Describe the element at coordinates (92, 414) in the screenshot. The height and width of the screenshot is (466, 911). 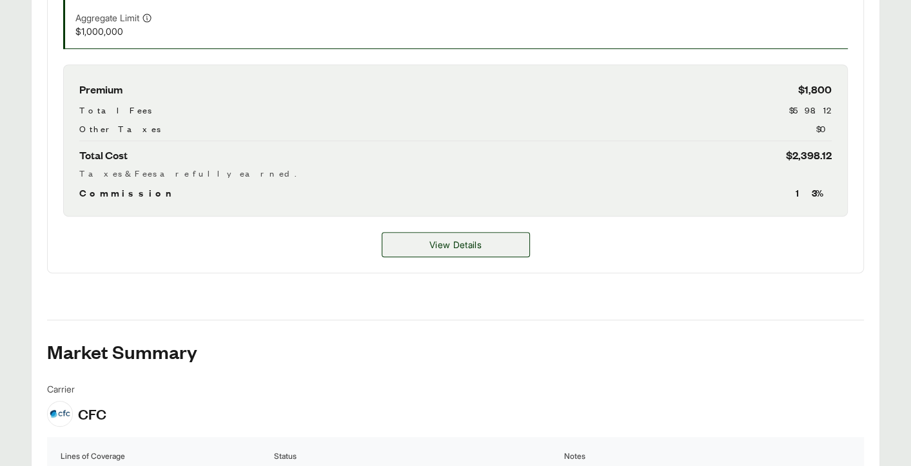
I see `span: CFC` at that location.